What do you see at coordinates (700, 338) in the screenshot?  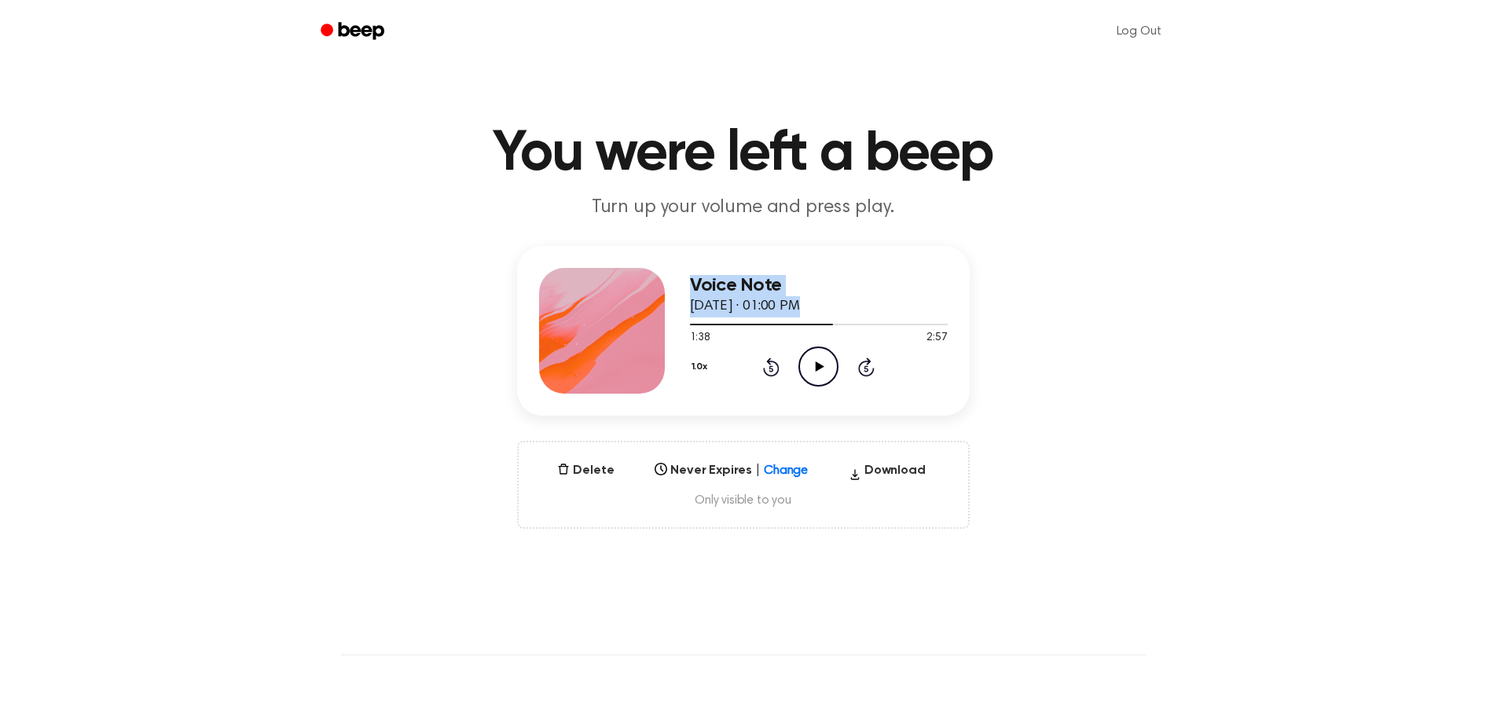 I see `span: 1:38` at bounding box center [700, 338].